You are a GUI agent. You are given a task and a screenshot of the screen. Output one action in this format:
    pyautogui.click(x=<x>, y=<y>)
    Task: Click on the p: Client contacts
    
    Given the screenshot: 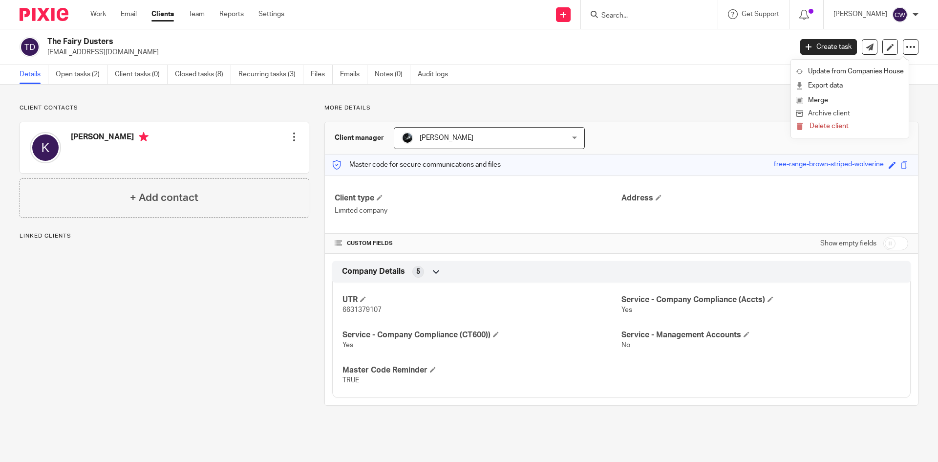 What is the action you would take?
    pyautogui.click(x=164, y=108)
    